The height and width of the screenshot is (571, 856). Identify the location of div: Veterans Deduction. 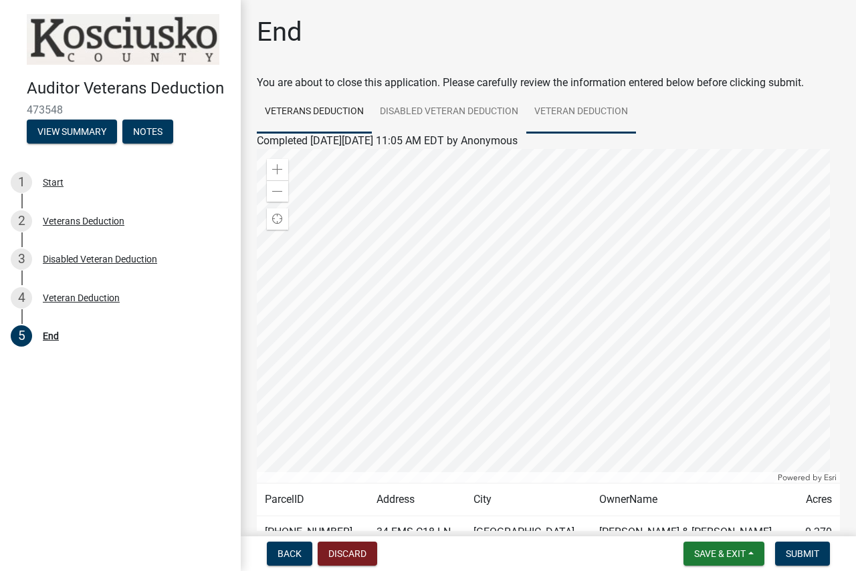
(84, 221).